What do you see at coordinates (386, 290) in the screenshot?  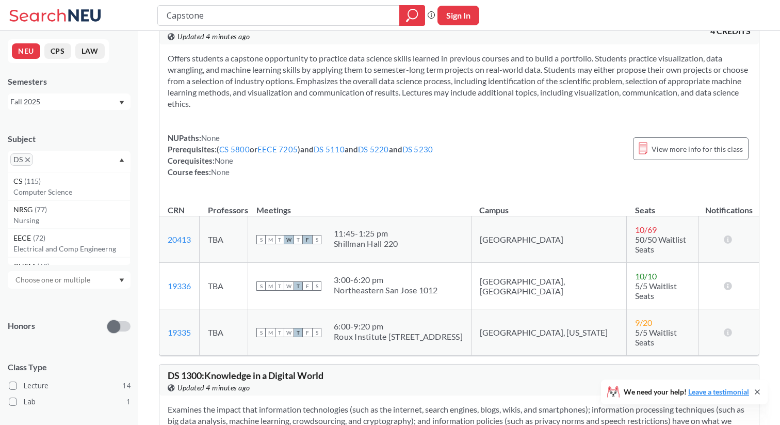 I see `div: Northeastern San Jose 1012` at bounding box center [386, 290].